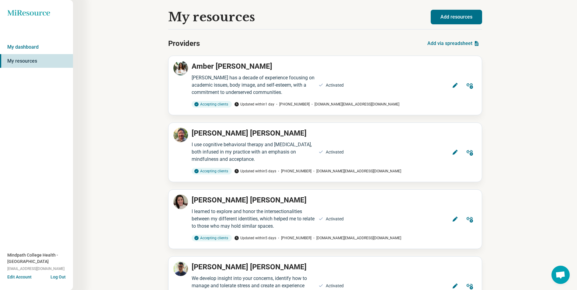 The height and width of the screenshot is (290, 577). I want to click on button: Edit Account, so click(19, 277).